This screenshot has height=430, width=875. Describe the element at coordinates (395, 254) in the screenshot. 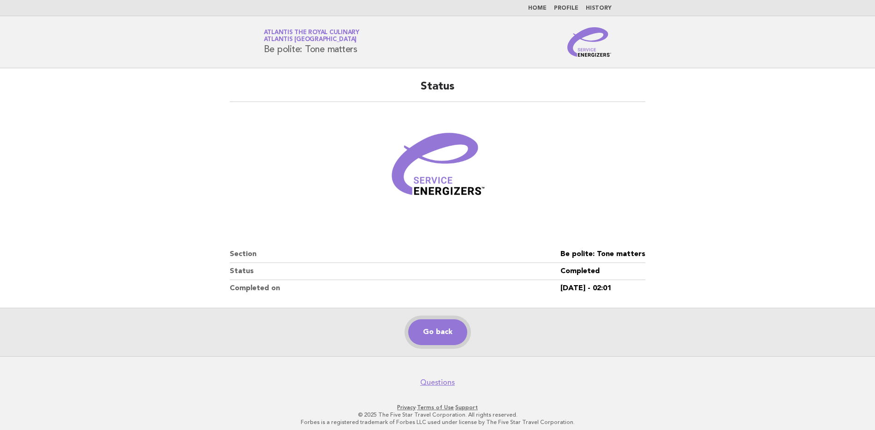

I see `dt: Section` at that location.